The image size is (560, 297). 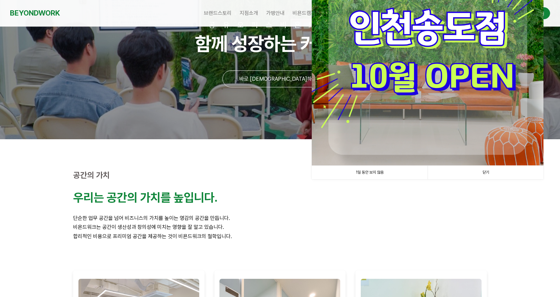 What do you see at coordinates (280, 218) in the screenshot?
I see `p: 단순한 업무 공간을 넘어 비즈니스의 가치를 높이는 영감의 공간을 만듭니다.` at bounding box center [280, 218].